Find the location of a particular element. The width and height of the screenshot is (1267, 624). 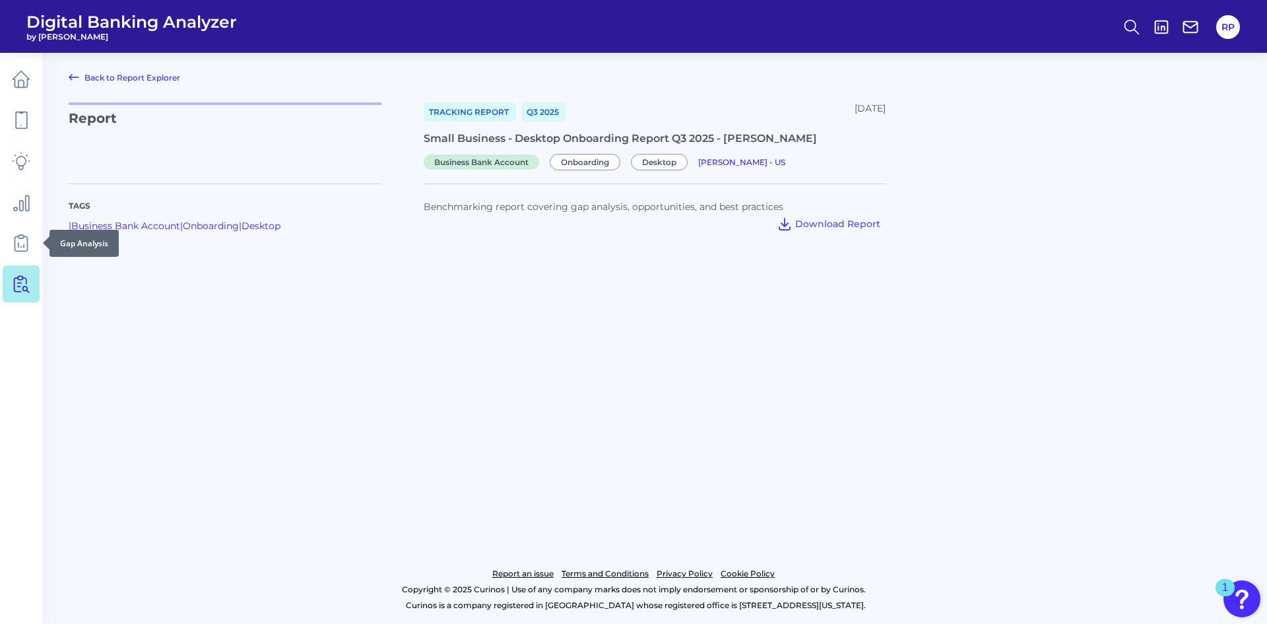

button: Download Report is located at coordinates (828, 224).